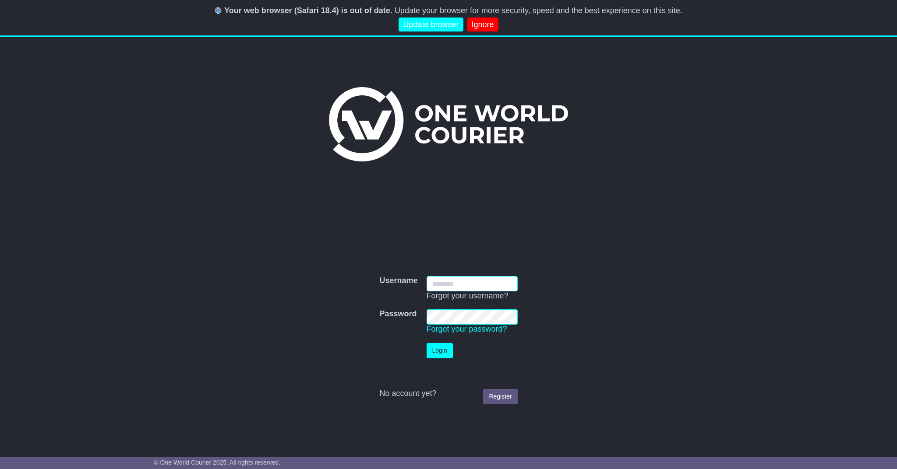 This screenshot has width=897, height=469. What do you see at coordinates (448, 394) in the screenshot?
I see `div: No account yet?` at bounding box center [448, 394].